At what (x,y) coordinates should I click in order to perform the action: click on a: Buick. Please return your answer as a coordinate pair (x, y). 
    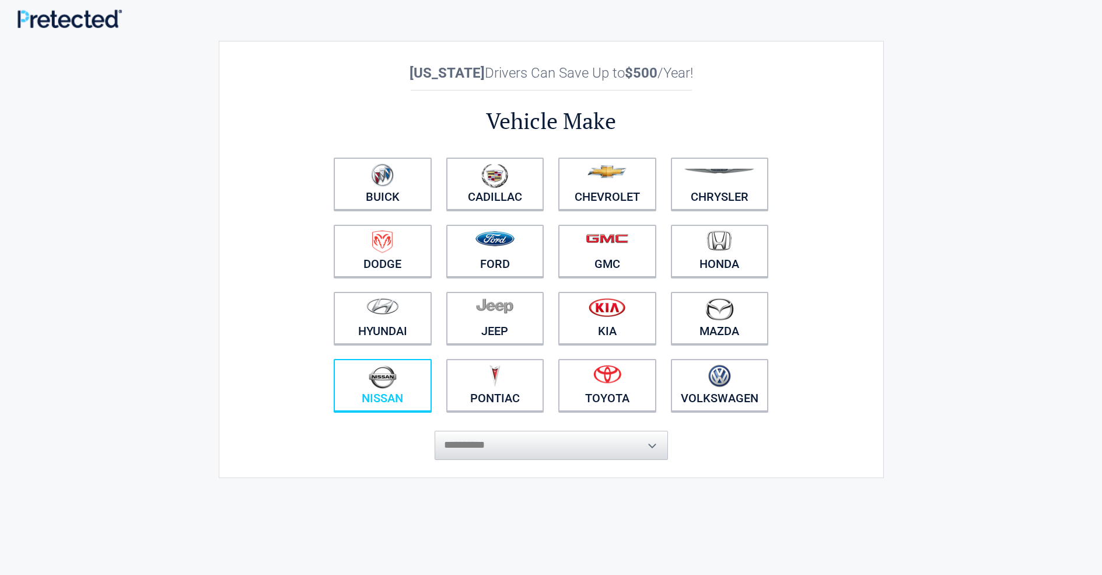
    Looking at the image, I should click on (383, 184).